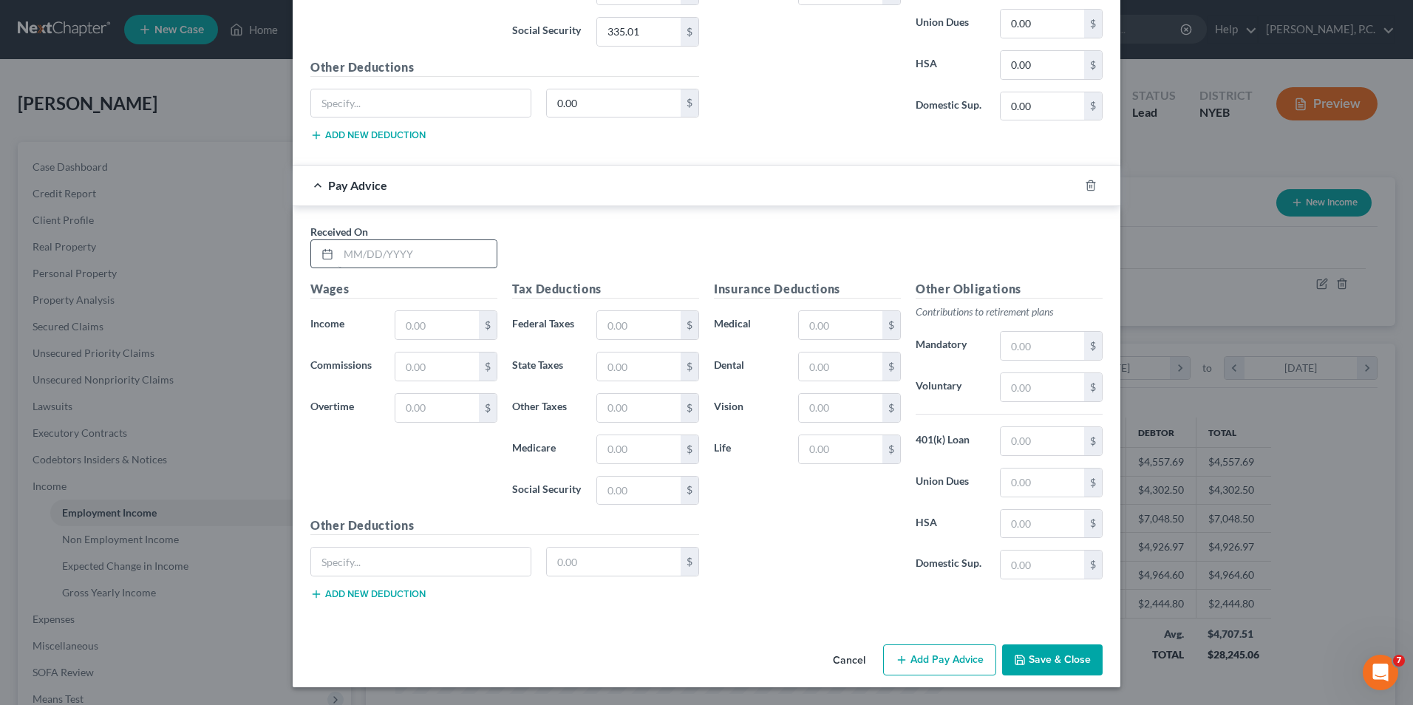 This screenshot has height=705, width=1413. What do you see at coordinates (339, 231) in the screenshot?
I see `span: Received On` at bounding box center [339, 231].